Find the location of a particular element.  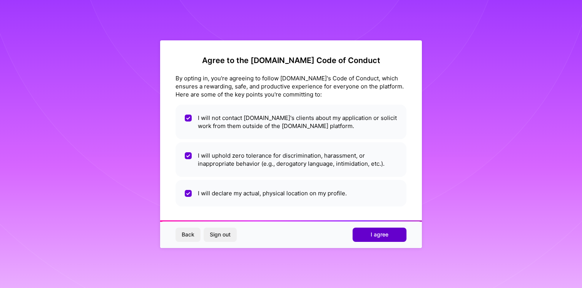

li: I will declare my actual, physical location on my profile. is located at coordinates (291, 193).